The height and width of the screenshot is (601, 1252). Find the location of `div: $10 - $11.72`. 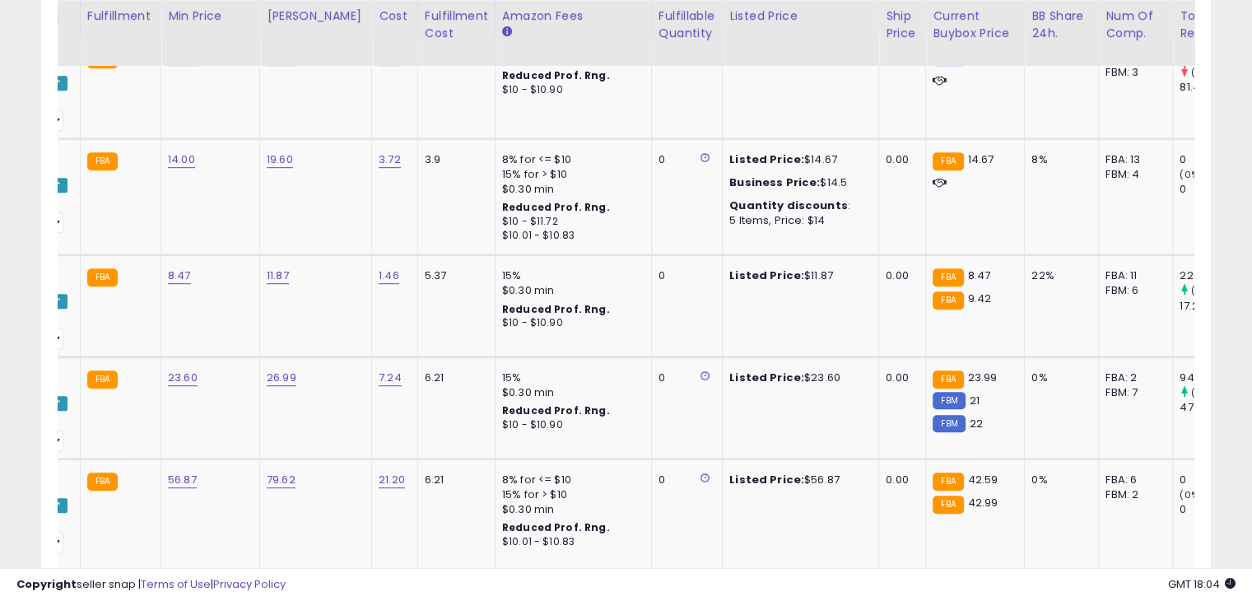

div: $10 - $11.72 is located at coordinates (570, 221).